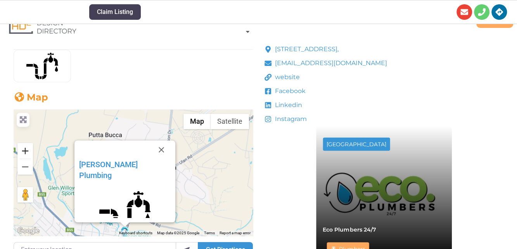 This screenshot has width=517, height=249. I want to click on a: Terms (opens in new tab), so click(209, 233).